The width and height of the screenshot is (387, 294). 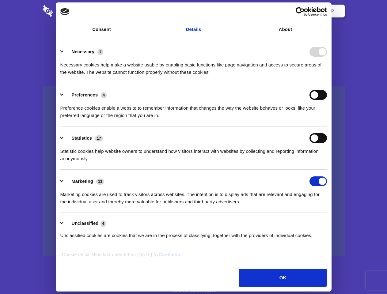 What do you see at coordinates (84, 181) in the screenshot?
I see `button: Marketing (13)` at bounding box center [84, 181].